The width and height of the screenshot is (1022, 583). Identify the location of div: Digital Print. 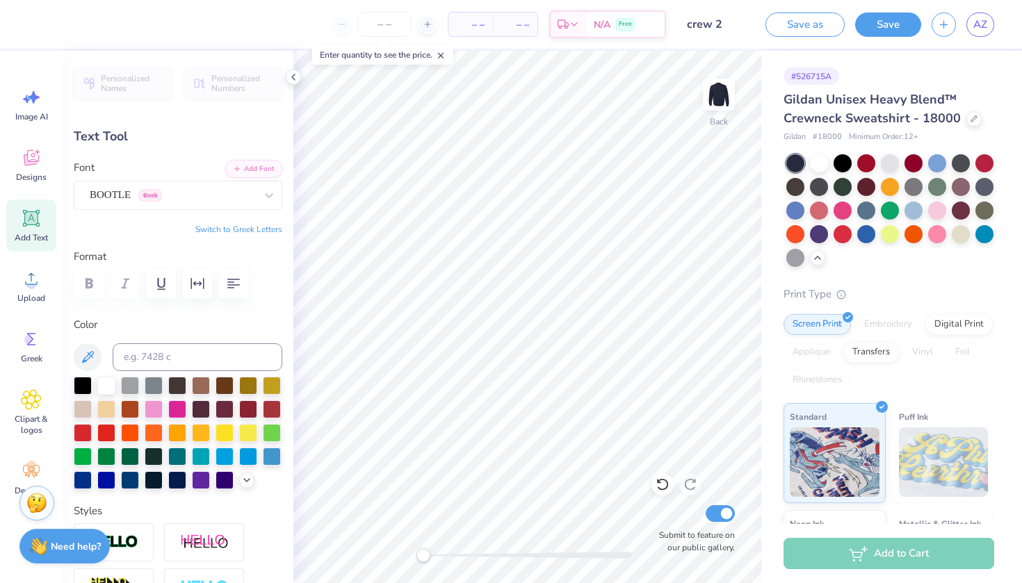
(959, 325).